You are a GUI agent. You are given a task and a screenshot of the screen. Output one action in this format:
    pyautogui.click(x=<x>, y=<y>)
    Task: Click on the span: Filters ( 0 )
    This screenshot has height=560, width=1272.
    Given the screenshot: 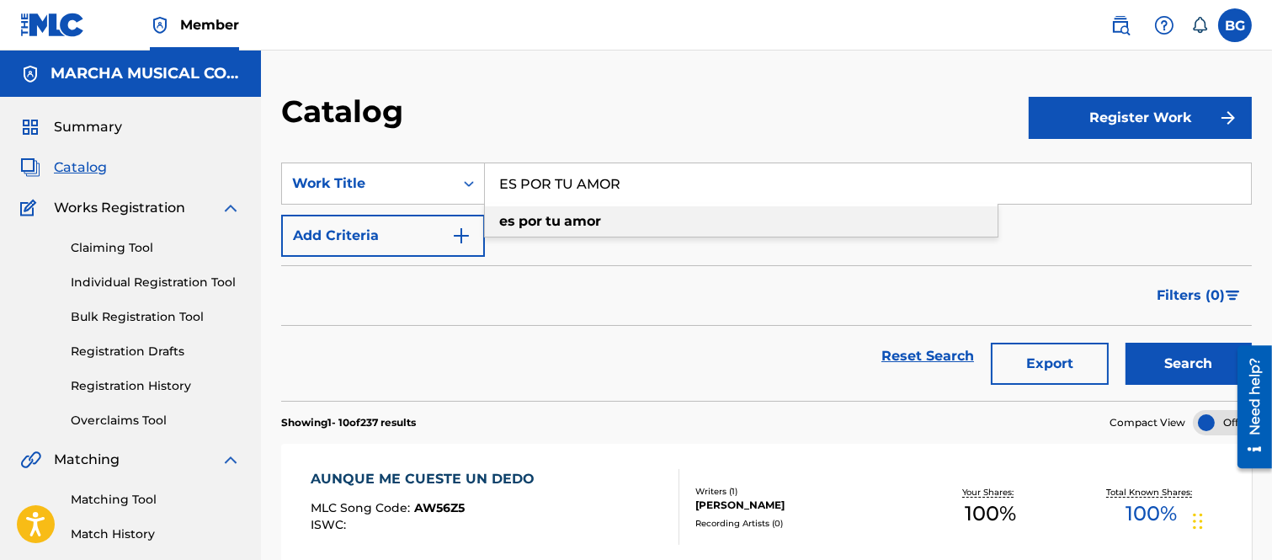 What is the action you would take?
    pyautogui.click(x=1190, y=295)
    